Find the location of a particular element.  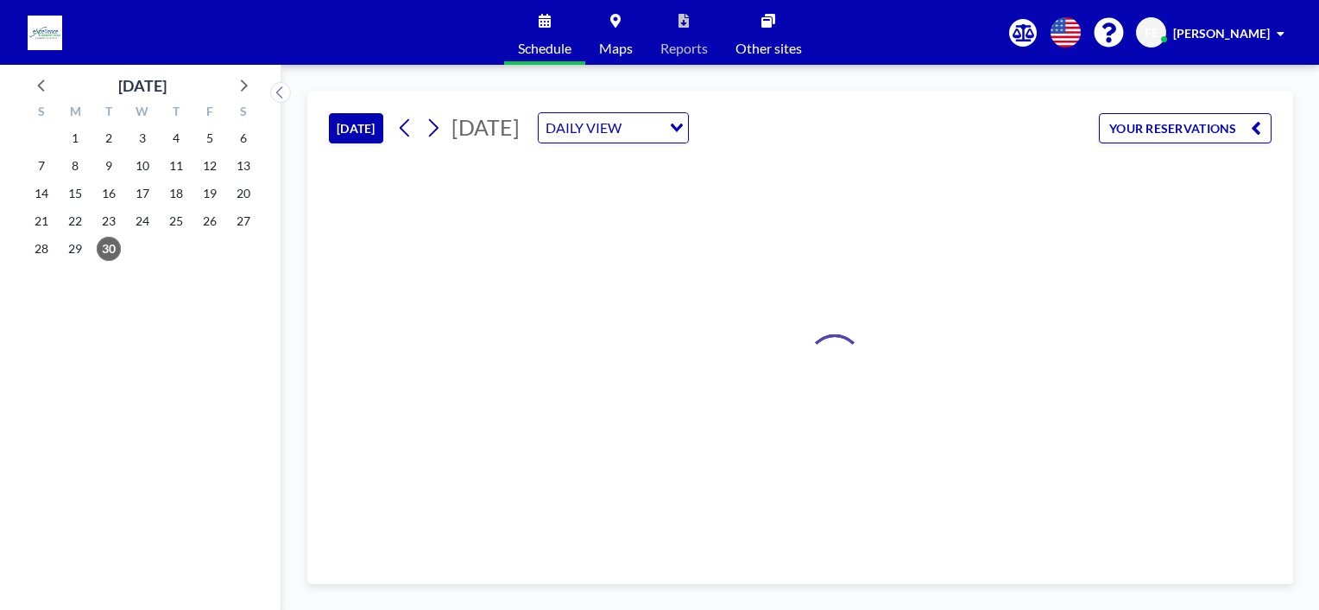

span: Saturday, September 6, 2025 is located at coordinates (244, 138).